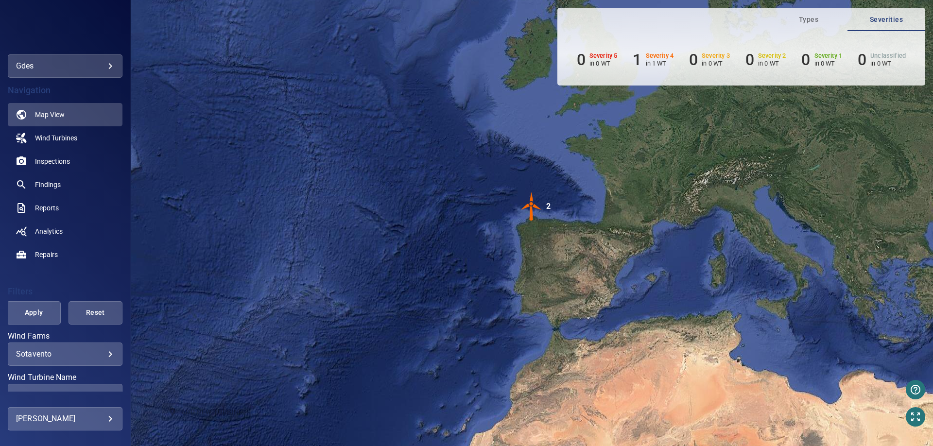 The image size is (933, 446). Describe the element at coordinates (829, 56) in the screenshot. I see `h6: Severity 1` at that location.